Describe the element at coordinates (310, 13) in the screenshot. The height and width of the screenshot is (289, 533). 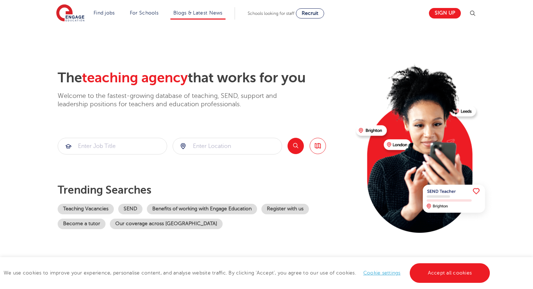
I see `a: Recruit` at that location.